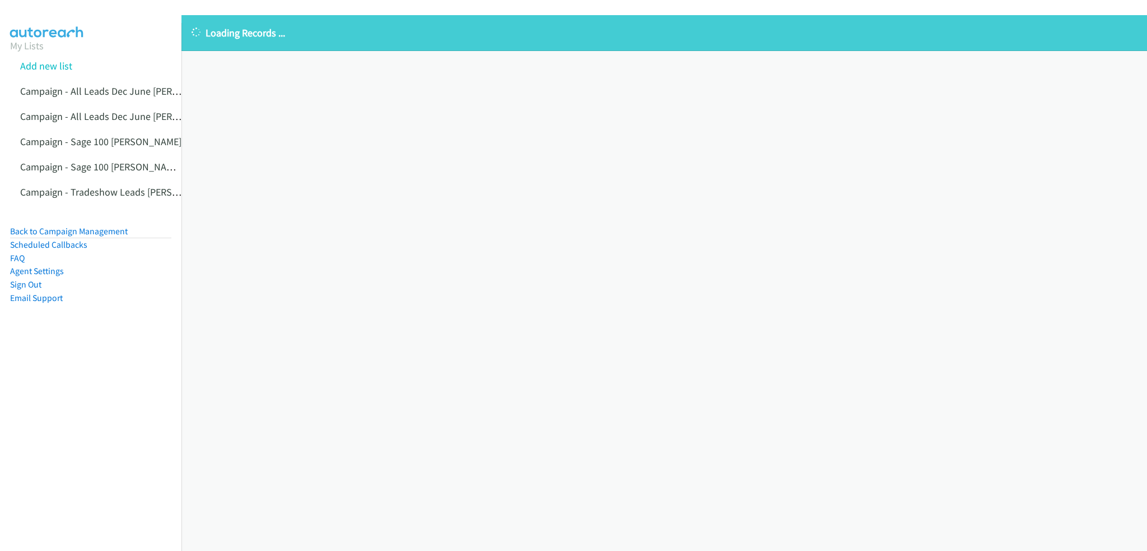 Image resolution: width=1147 pixels, height=551 pixels. Describe the element at coordinates (49, 244) in the screenshot. I see `a: Scheduled Callbacks` at that location.